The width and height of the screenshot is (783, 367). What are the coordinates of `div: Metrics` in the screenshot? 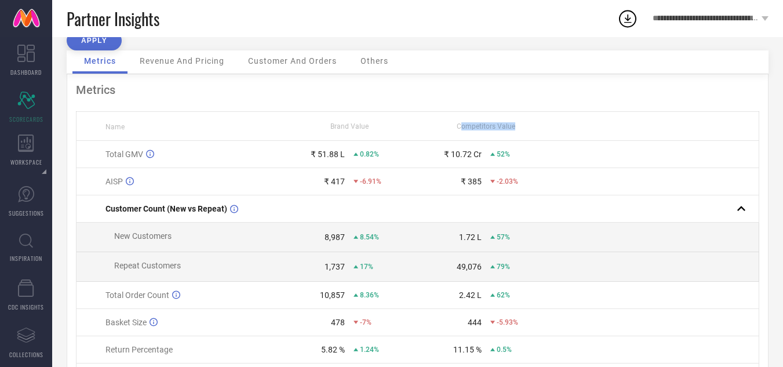 It's located at (417, 90).